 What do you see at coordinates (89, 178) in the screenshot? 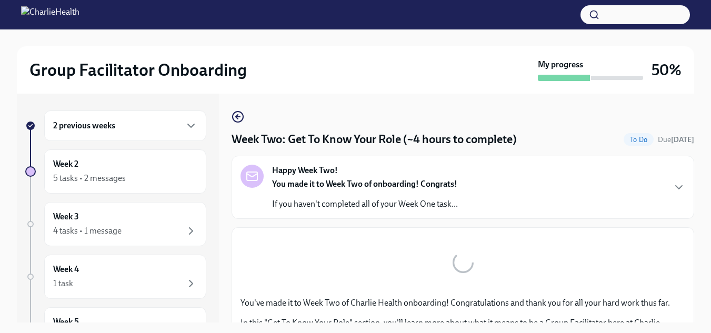
I see `div: 5 tasks • 2 messages` at bounding box center [89, 178].